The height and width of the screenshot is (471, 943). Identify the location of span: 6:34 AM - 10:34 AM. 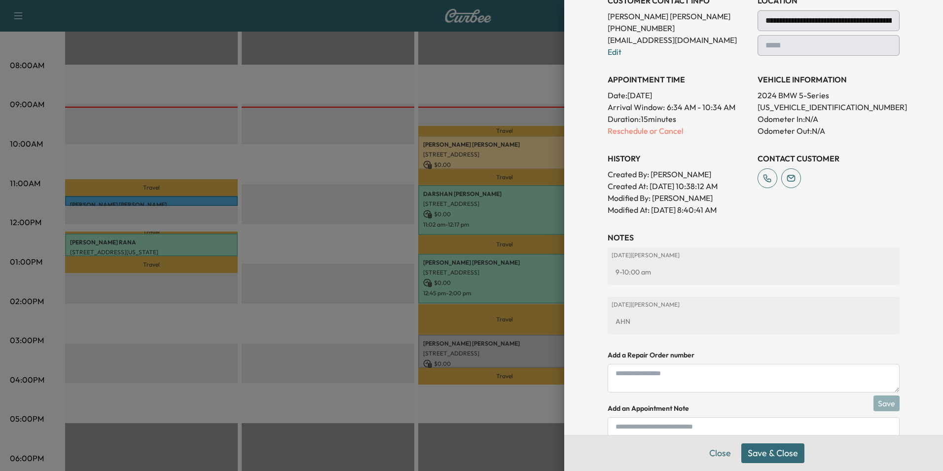
(701, 107).